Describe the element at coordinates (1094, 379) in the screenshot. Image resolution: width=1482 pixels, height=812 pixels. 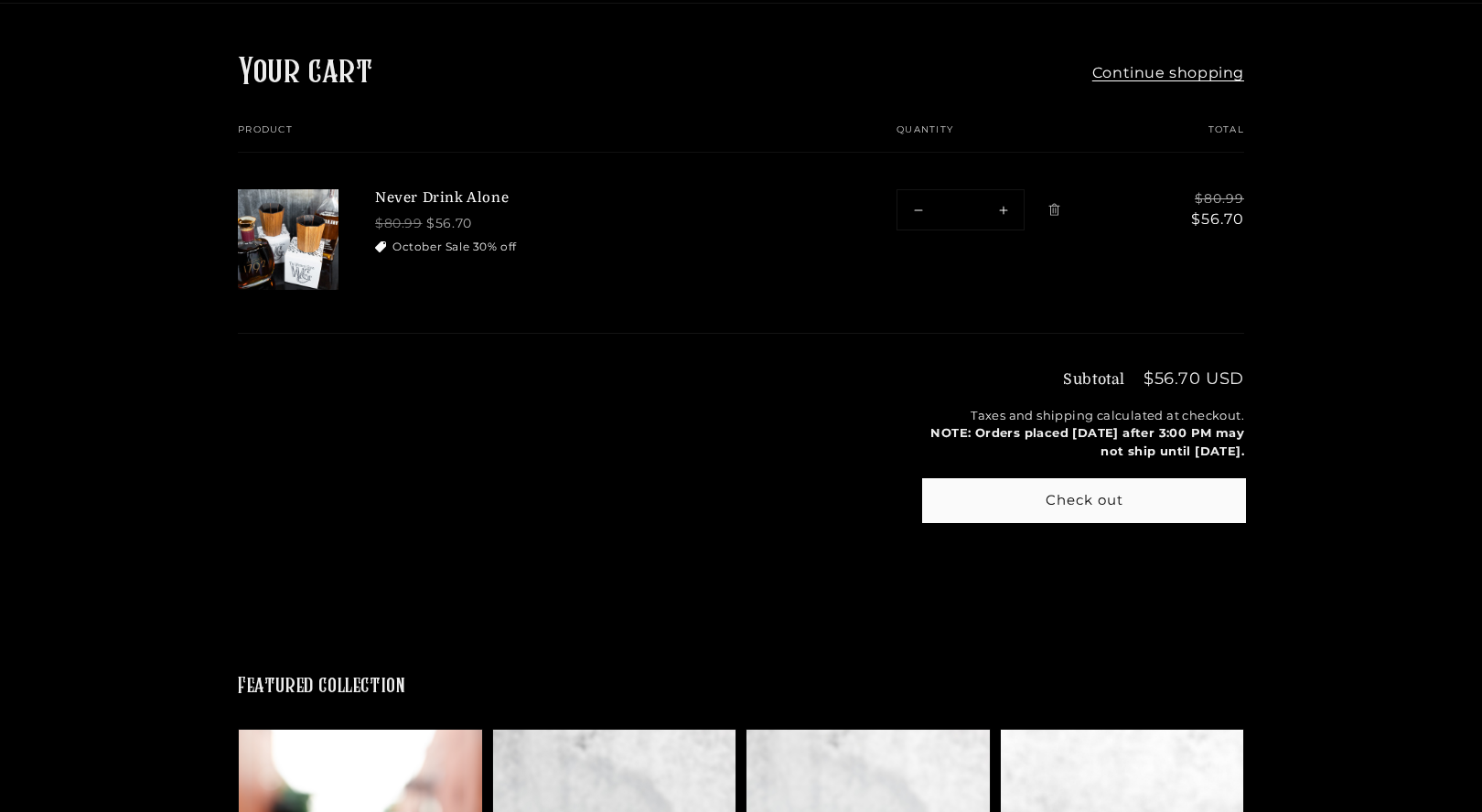
I see `h3: Subtotal` at that location.